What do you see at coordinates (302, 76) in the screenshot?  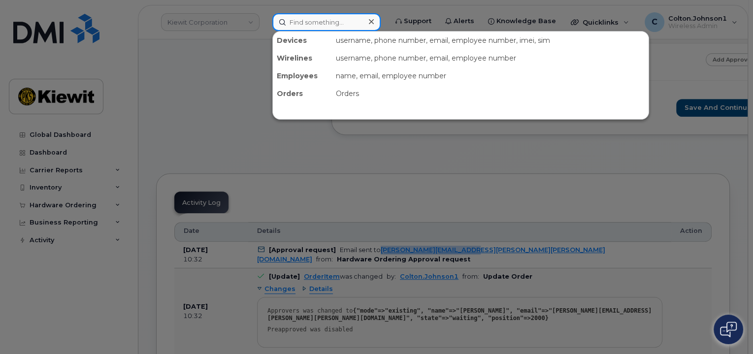 I see `div: Employees` at bounding box center [302, 76].